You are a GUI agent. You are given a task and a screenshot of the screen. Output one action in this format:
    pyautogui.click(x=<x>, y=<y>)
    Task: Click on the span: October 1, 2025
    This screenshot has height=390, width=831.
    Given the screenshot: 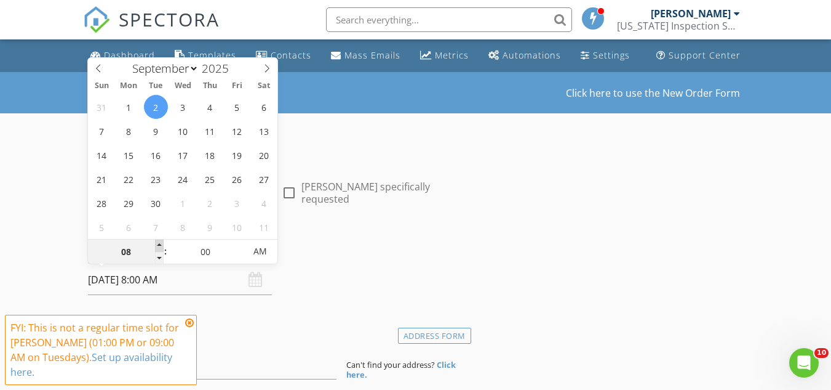 What is the action you would take?
    pyautogui.click(x=182, y=202)
    